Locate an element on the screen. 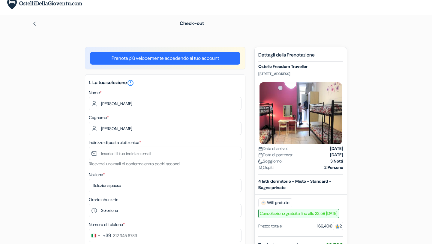 This screenshot has height=244, width=432. span: Soggiorno: is located at coordinates (270, 161).